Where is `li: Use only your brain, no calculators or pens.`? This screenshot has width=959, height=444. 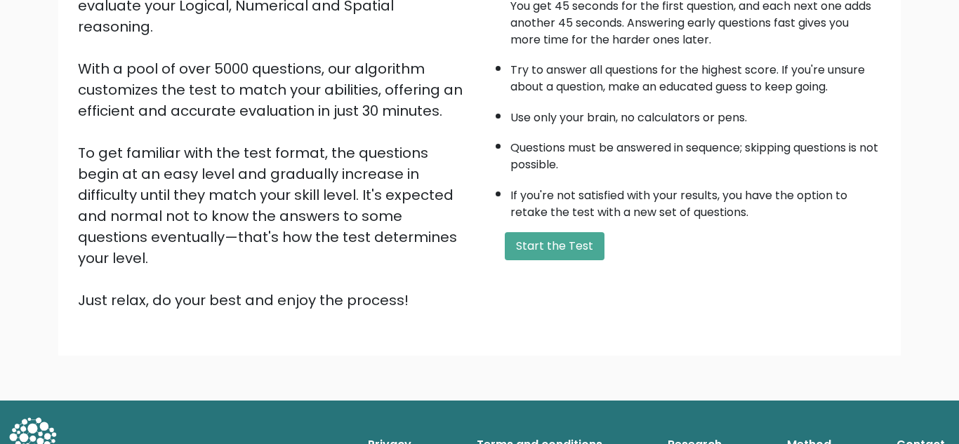
li: Use only your brain, no calculators or pens. is located at coordinates (696, 114).